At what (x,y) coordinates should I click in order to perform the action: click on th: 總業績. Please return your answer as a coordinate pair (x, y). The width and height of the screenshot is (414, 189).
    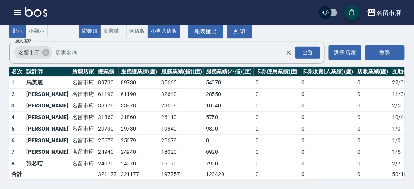
    Looking at the image, I should click on (107, 72).